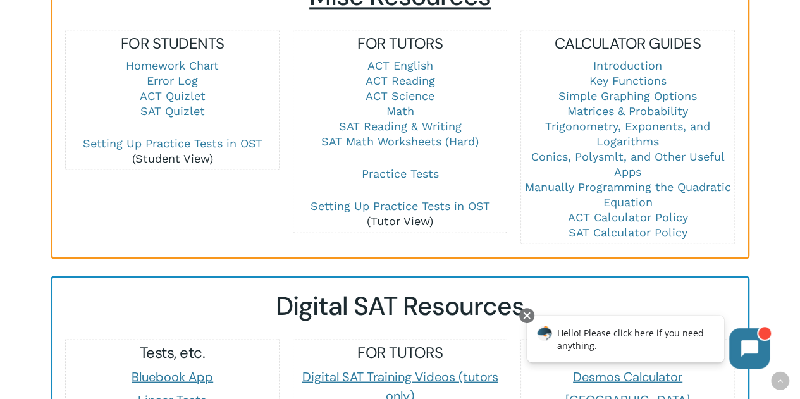 The image size is (800, 399). Describe the element at coordinates (627, 44) in the screenshot. I see `h5: CALCULATOR GUIDES` at that location.